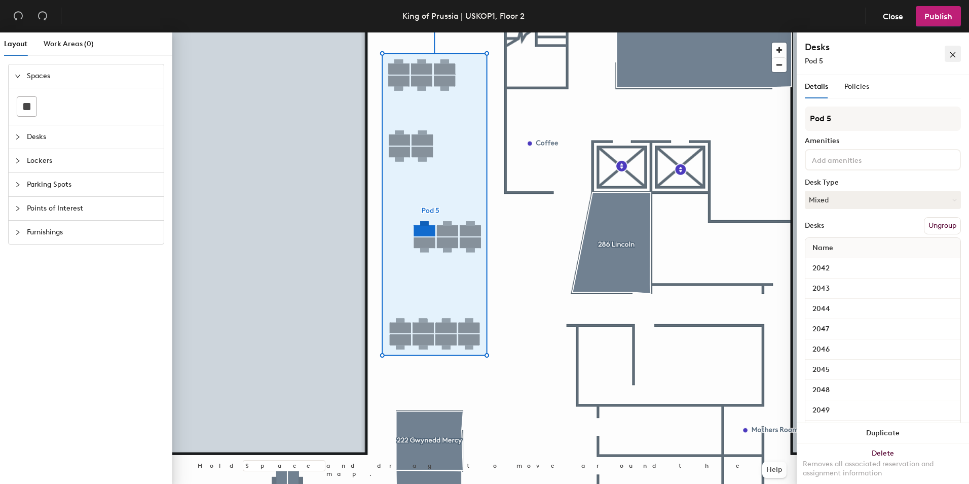 The image size is (969, 484). What do you see at coordinates (857, 86) in the screenshot?
I see `span: Policies` at bounding box center [857, 86].